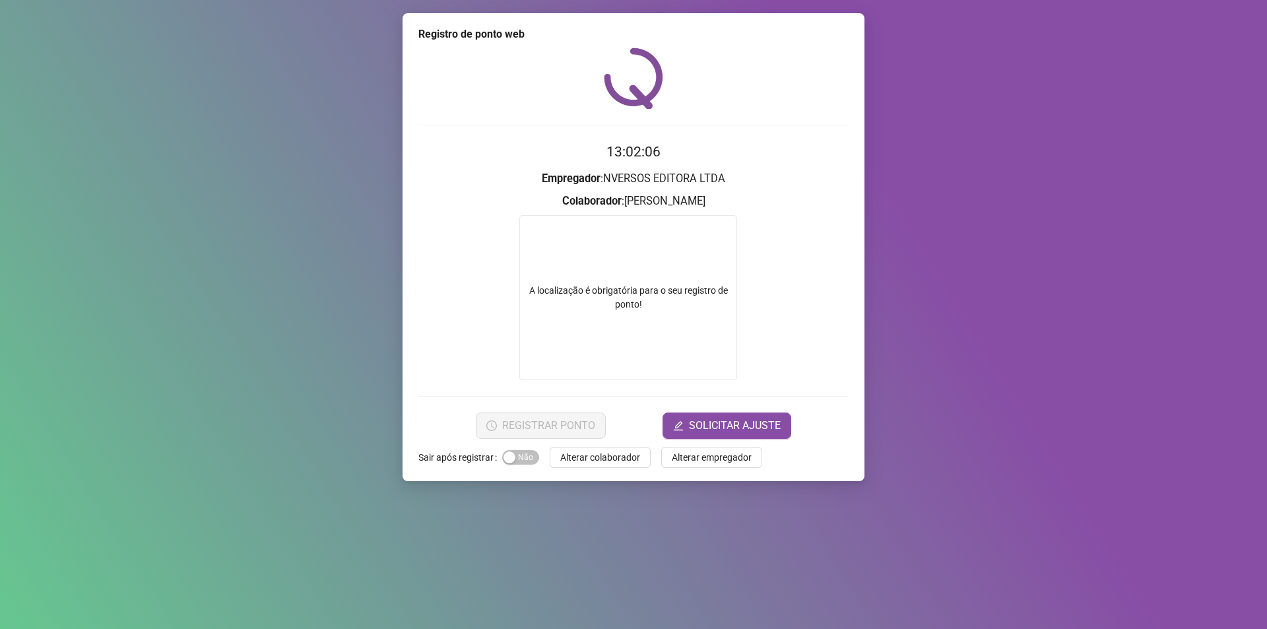 The width and height of the screenshot is (1267, 629). I want to click on label: Sair após registrar, so click(460, 457).